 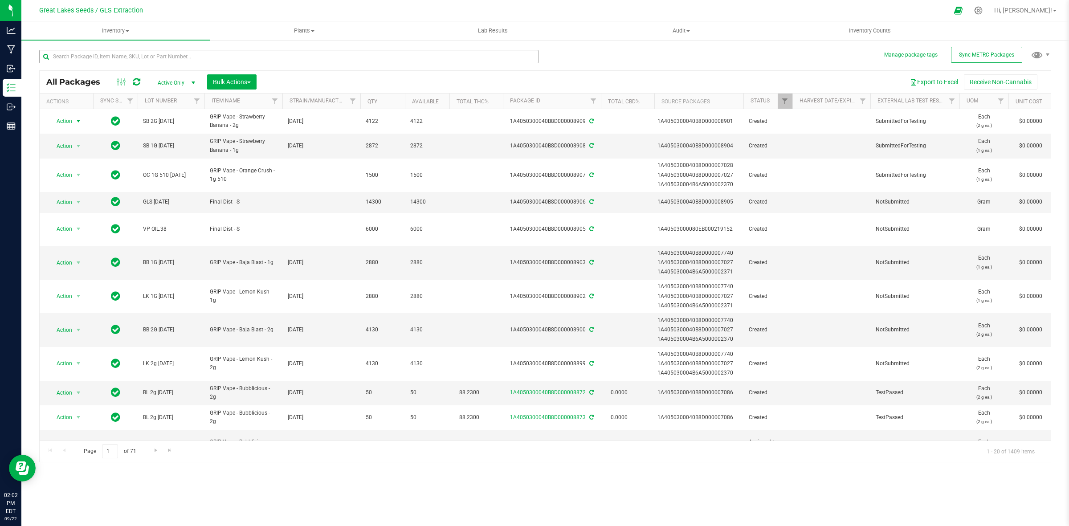 What do you see at coordinates (11, 107) in the screenshot?
I see `inline-svg: Outbound` at bounding box center [11, 107].